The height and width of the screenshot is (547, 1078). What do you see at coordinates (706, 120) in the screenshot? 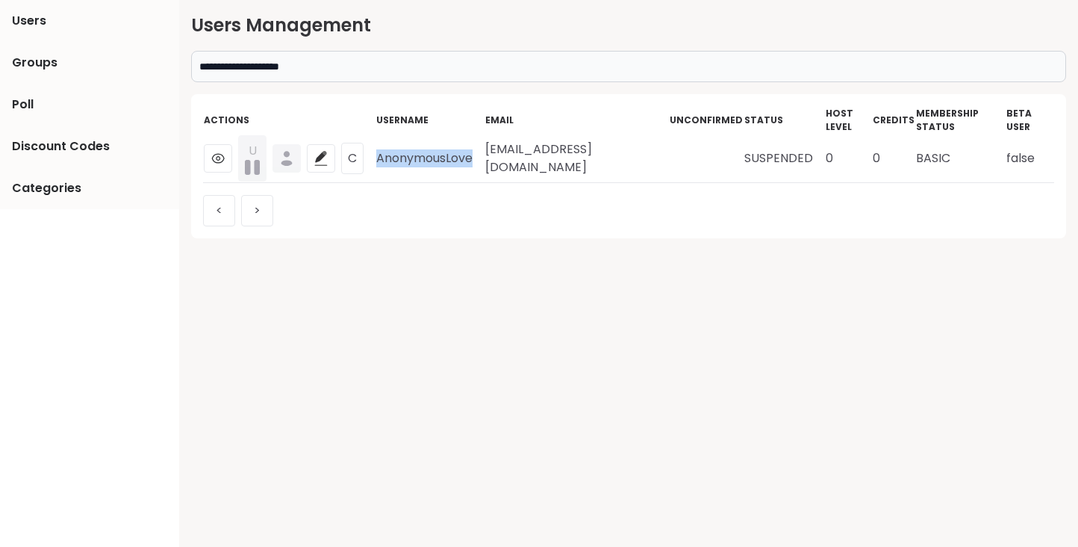
I see `th: Unconfirmed` at bounding box center [706, 120].